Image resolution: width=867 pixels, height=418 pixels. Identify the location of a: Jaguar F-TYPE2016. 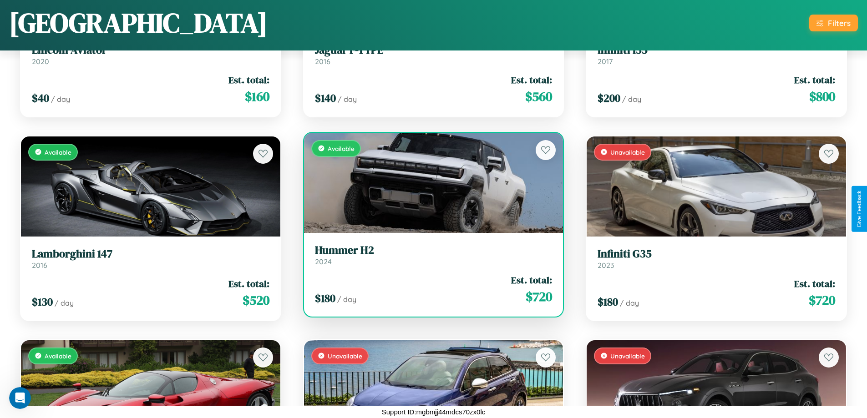
(434, 55).